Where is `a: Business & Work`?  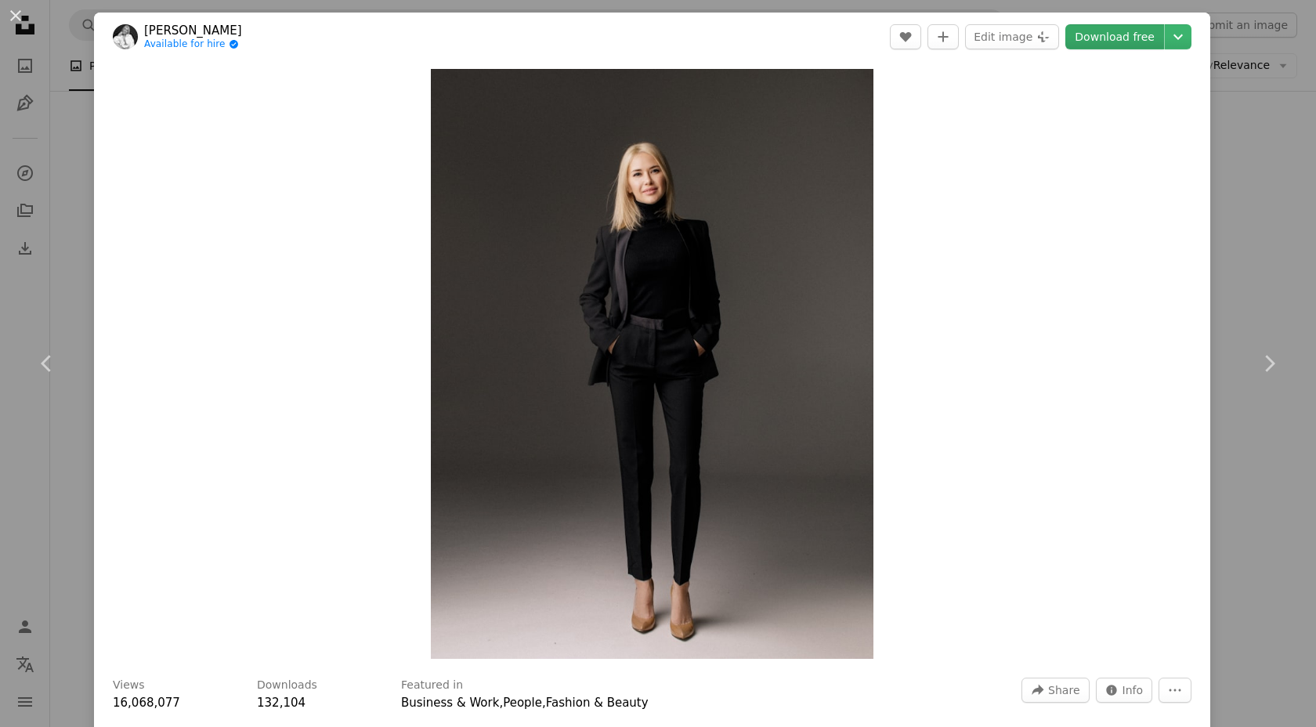
a: Business & Work is located at coordinates (450, 703).